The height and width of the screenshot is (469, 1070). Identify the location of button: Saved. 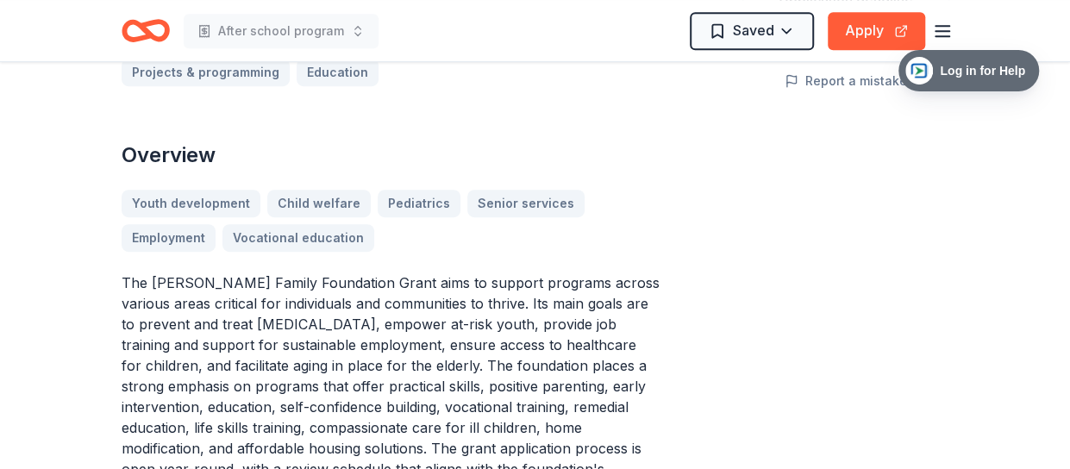
(752, 31).